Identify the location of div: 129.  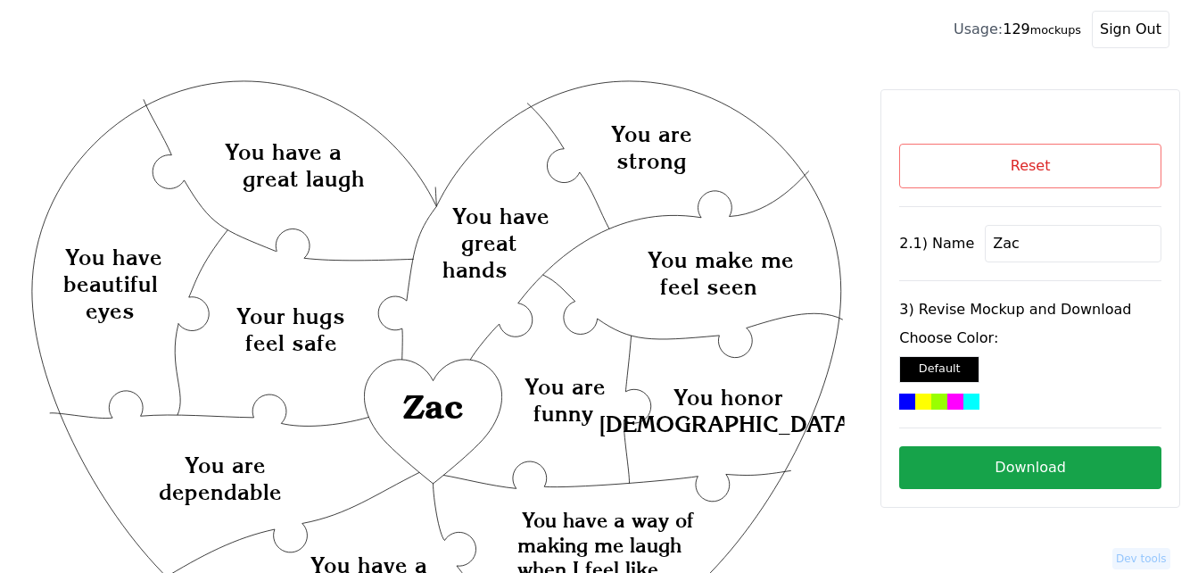
(1017, 29).